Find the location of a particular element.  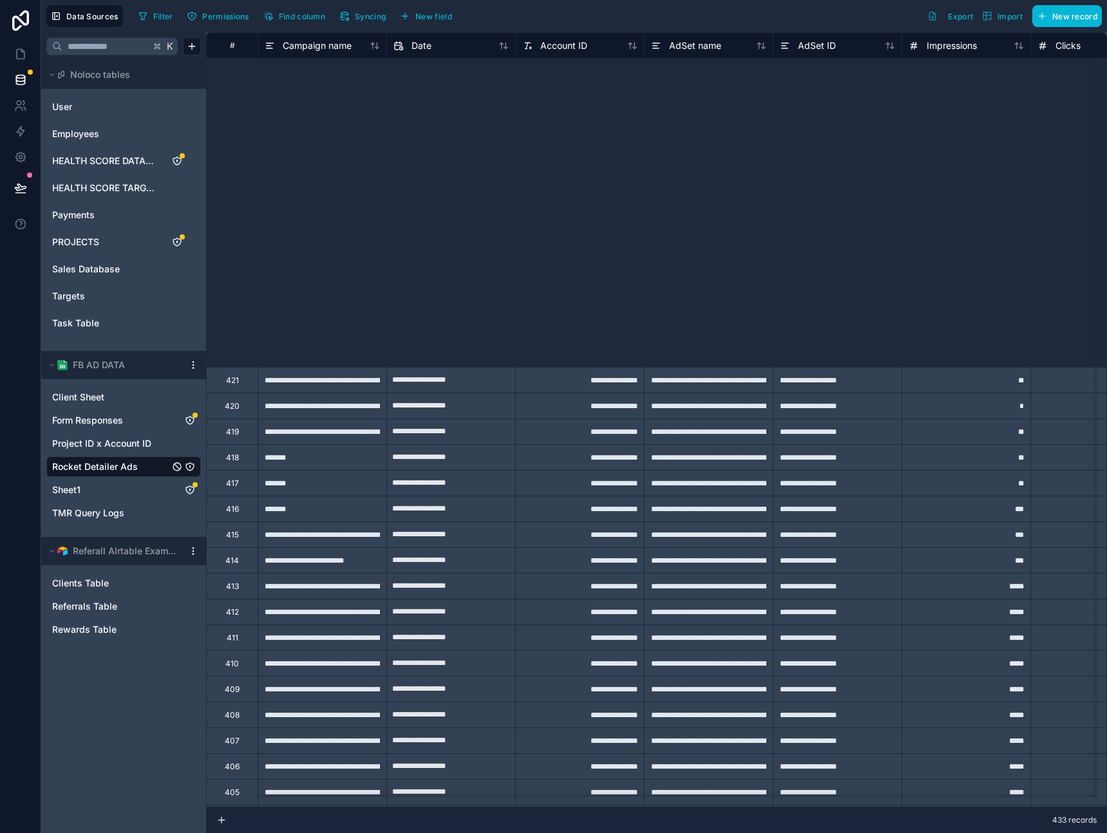

div: User is located at coordinates (124, 107).